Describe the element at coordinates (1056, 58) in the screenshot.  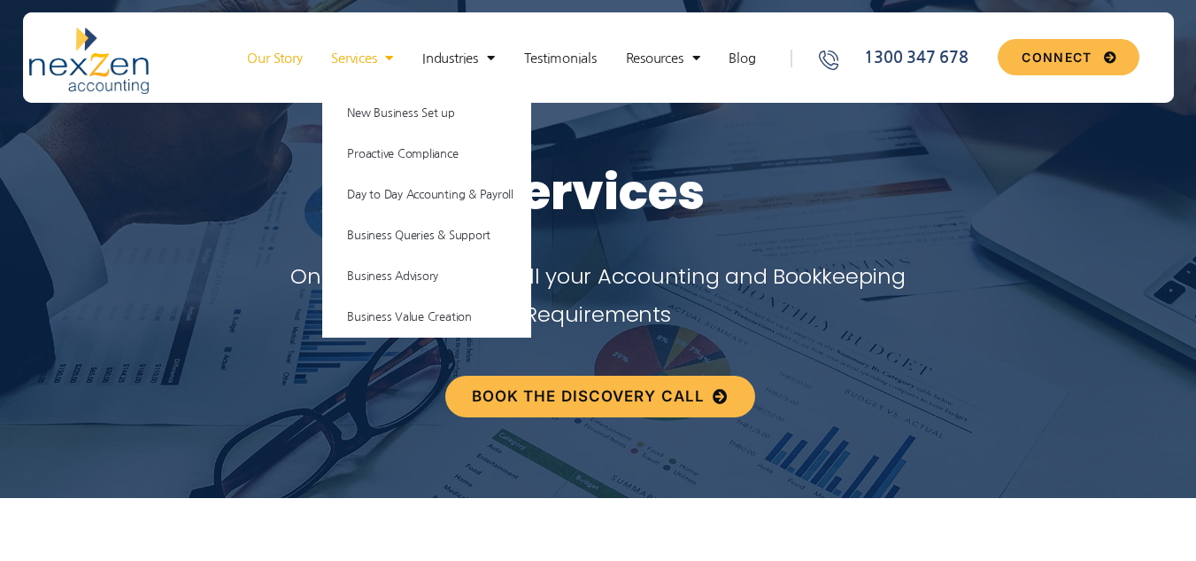
I see `span: CONNECT` at that location.